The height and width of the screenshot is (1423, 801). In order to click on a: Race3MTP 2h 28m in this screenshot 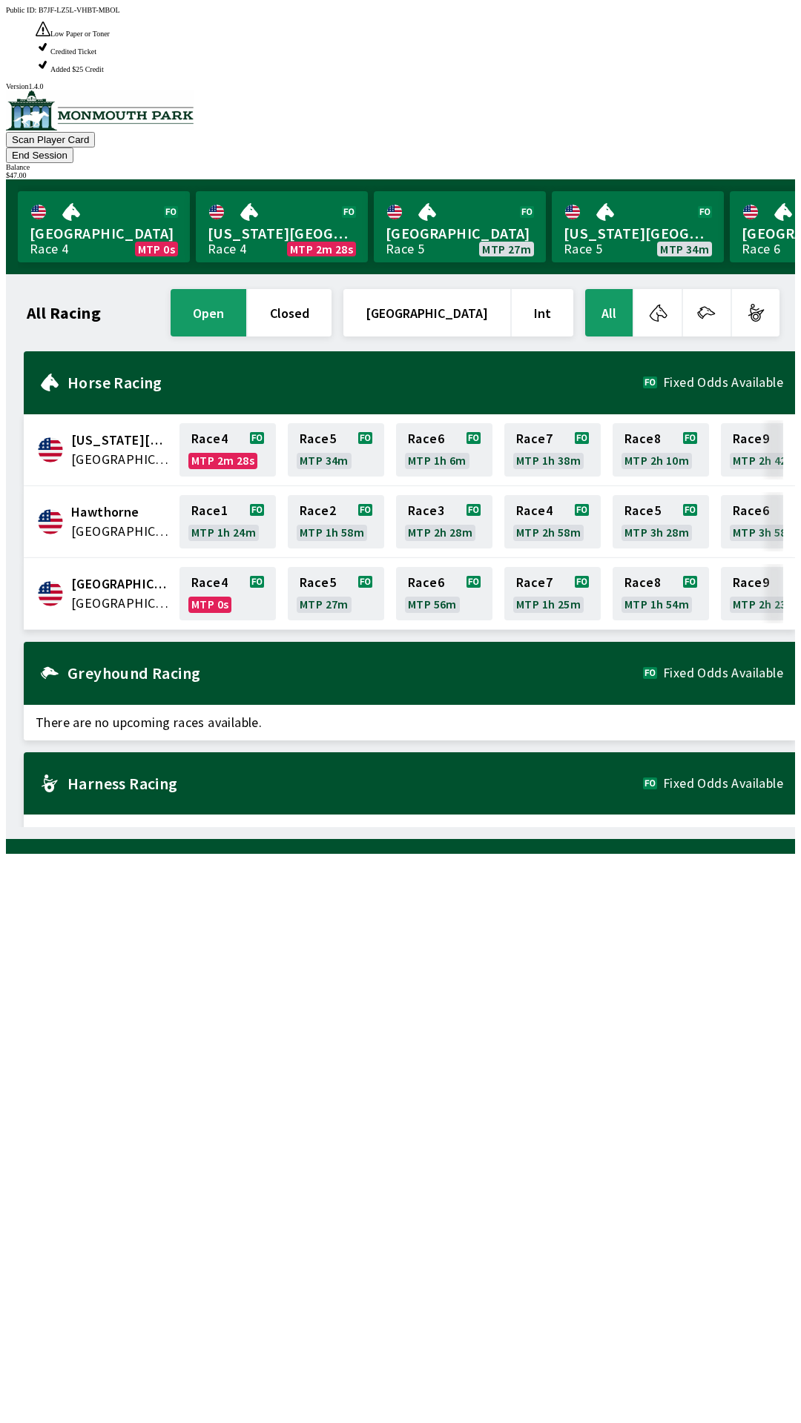, I will do `click(444, 522)`.